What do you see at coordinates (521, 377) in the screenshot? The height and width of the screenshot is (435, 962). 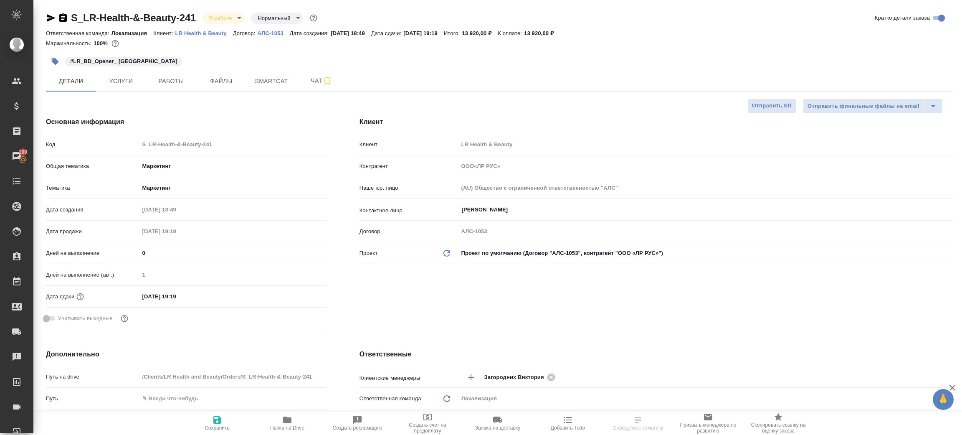 I see `div: Загородних Виктория` at bounding box center [521, 377].